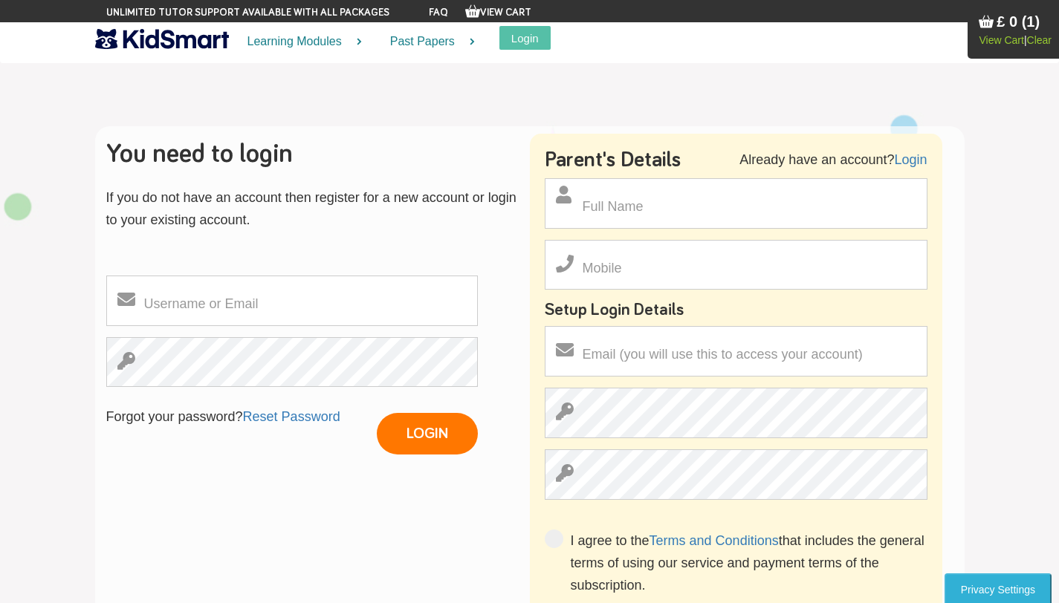  Describe the element at coordinates (833, 160) in the screenshot. I see `p: Already have an account?` at that location.